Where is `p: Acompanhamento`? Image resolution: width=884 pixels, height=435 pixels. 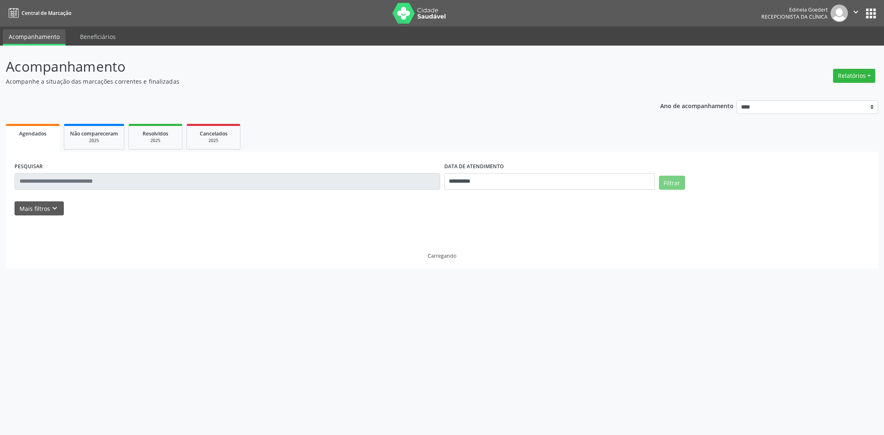
p: Acompanhamento is located at coordinates (311, 67).